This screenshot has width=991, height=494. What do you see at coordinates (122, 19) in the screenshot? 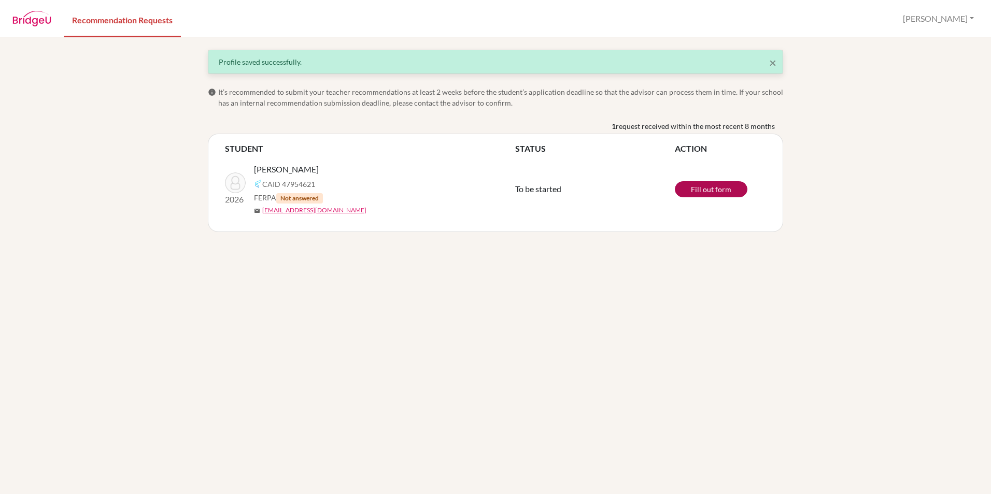
I see `a: Recommendation Requests` at bounding box center [122, 19].